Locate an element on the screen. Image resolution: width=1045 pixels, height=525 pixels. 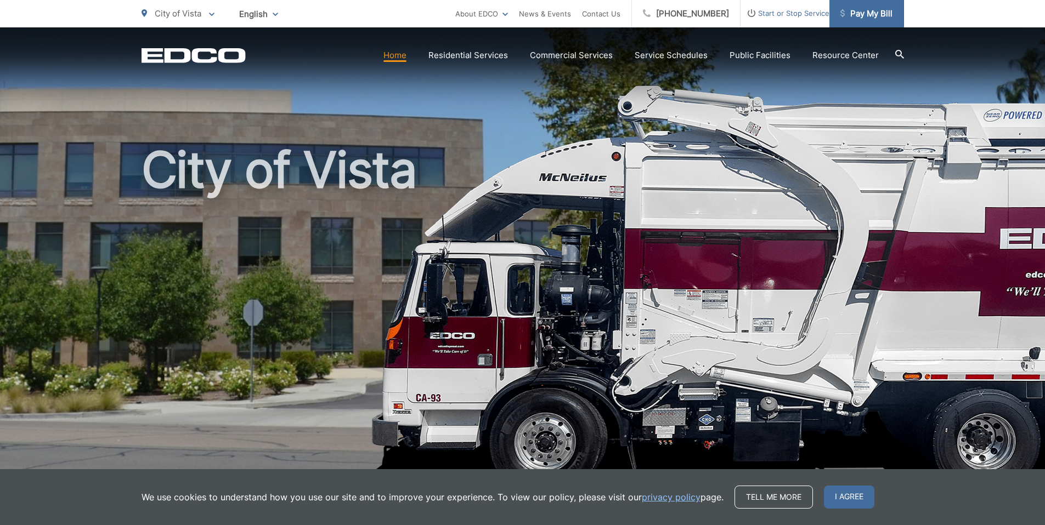
span: City of Vista is located at coordinates (178, 13).